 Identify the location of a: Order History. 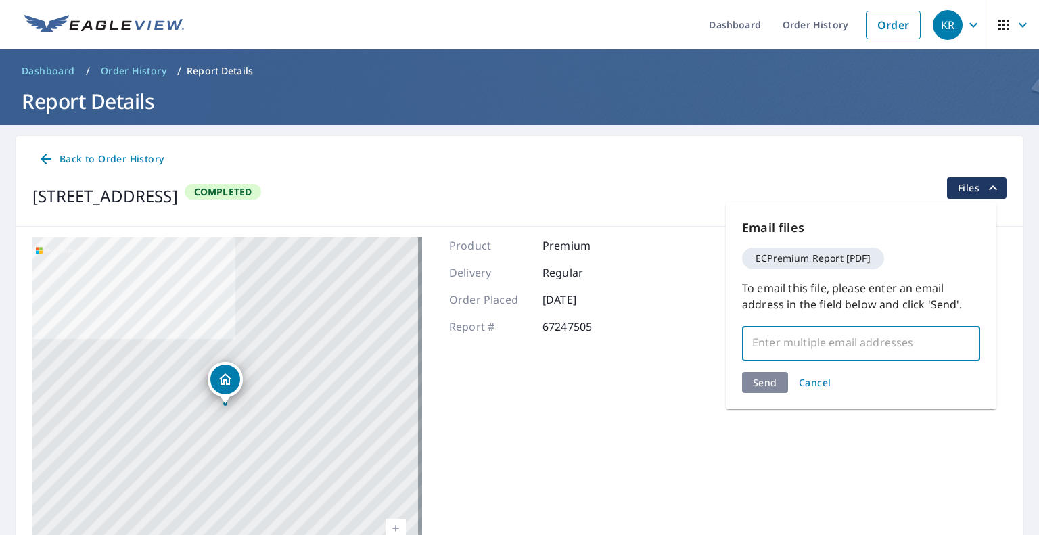
(133, 71).